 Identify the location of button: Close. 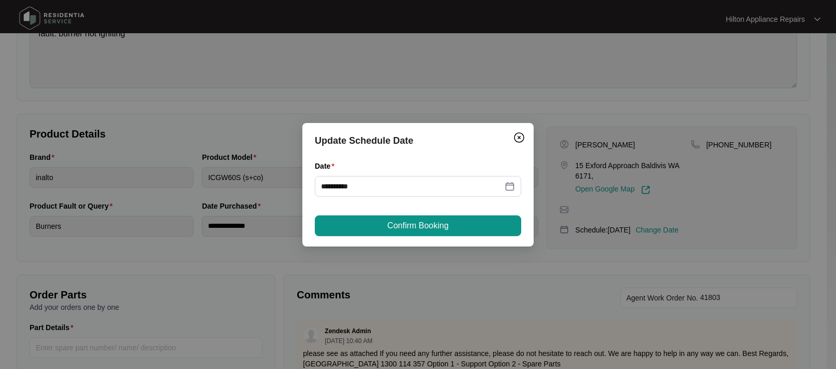
(519, 137).